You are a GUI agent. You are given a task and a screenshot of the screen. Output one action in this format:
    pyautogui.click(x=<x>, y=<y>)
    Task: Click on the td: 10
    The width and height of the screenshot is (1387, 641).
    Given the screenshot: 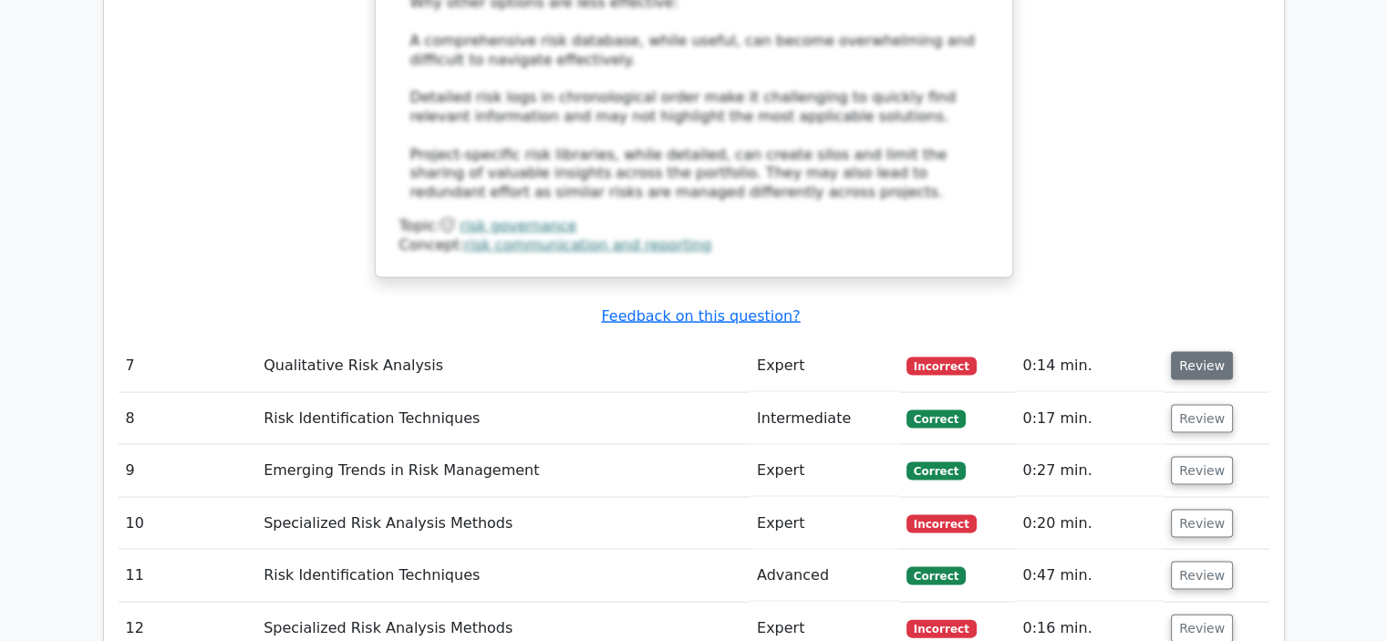 What is the action you would take?
    pyautogui.click(x=188, y=523)
    